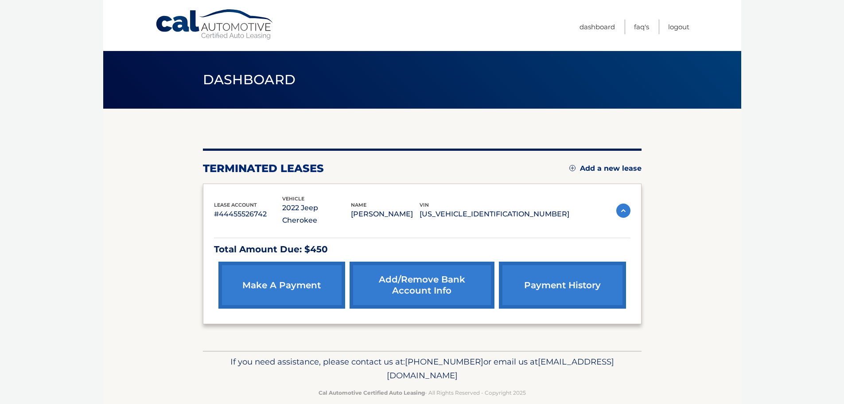 This screenshot has height=404, width=844. What do you see at coordinates (422, 249) in the screenshot?
I see `p: Total Amount Due: $450` at bounding box center [422, 249].